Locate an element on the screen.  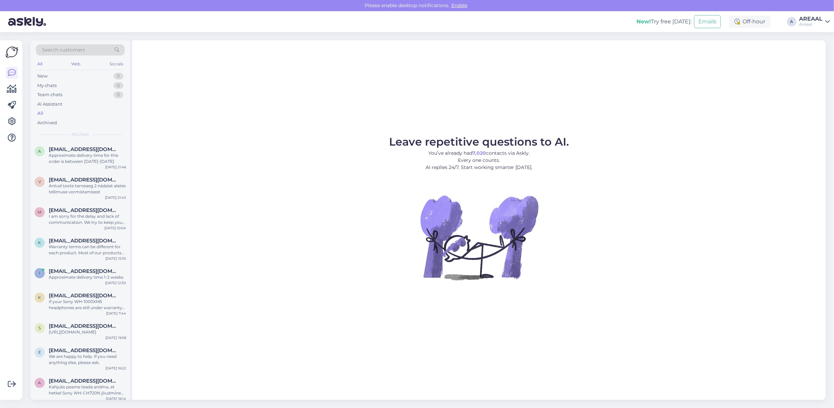
div: Areaal is located at coordinates (810, 24).